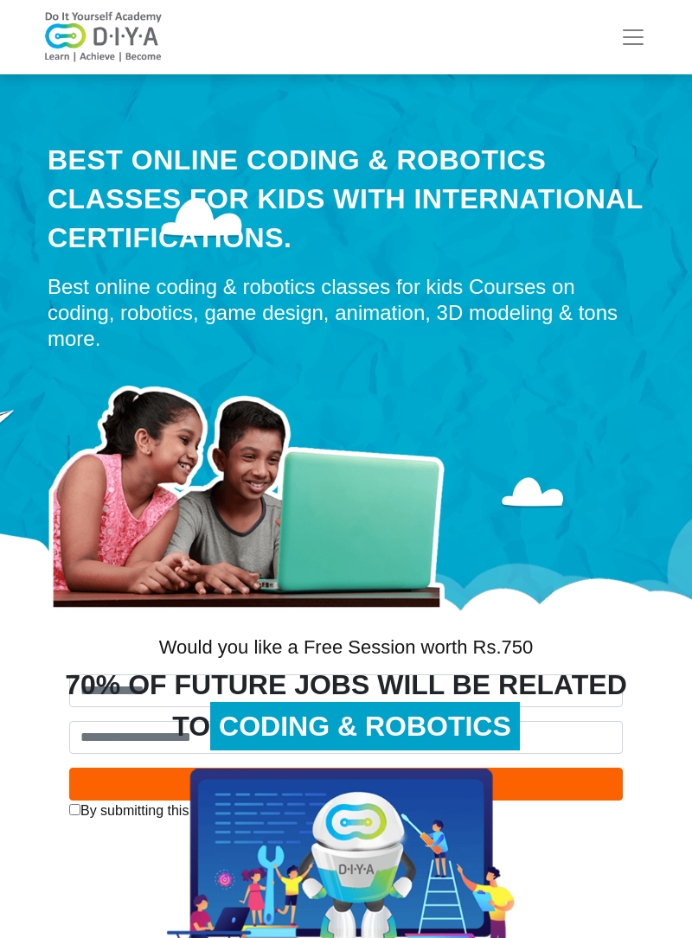 This screenshot has height=938, width=692. What do you see at coordinates (104, 37) in the screenshot?
I see `img: logo-v2.png` at bounding box center [104, 37].